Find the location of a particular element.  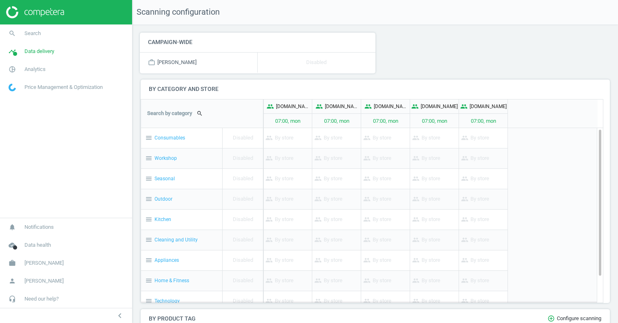

img: ajHJNr6hYgQAAAAASUVORK5CYII= is located at coordinates (35, 12).